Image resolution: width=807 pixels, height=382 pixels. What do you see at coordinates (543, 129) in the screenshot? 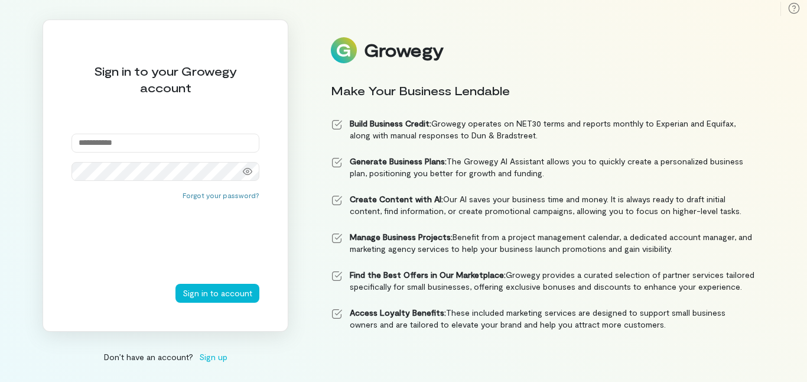
I see `li: Growegy operates on NET30 terms and reports monthly to Experian and Equifax, along with manual re...` at bounding box center [543, 129].